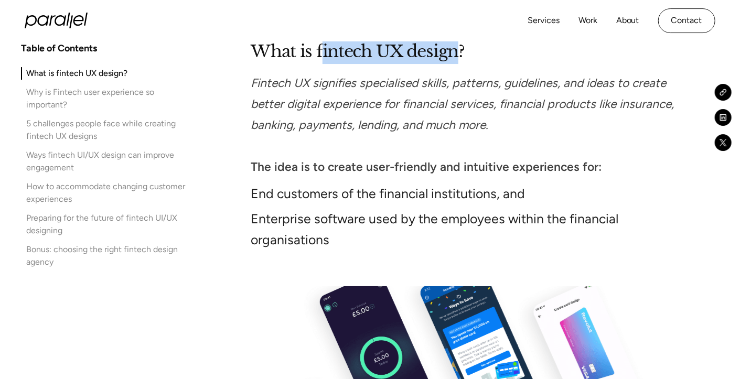 The width and height of the screenshot is (740, 379). I want to click on a: Services, so click(543, 20).